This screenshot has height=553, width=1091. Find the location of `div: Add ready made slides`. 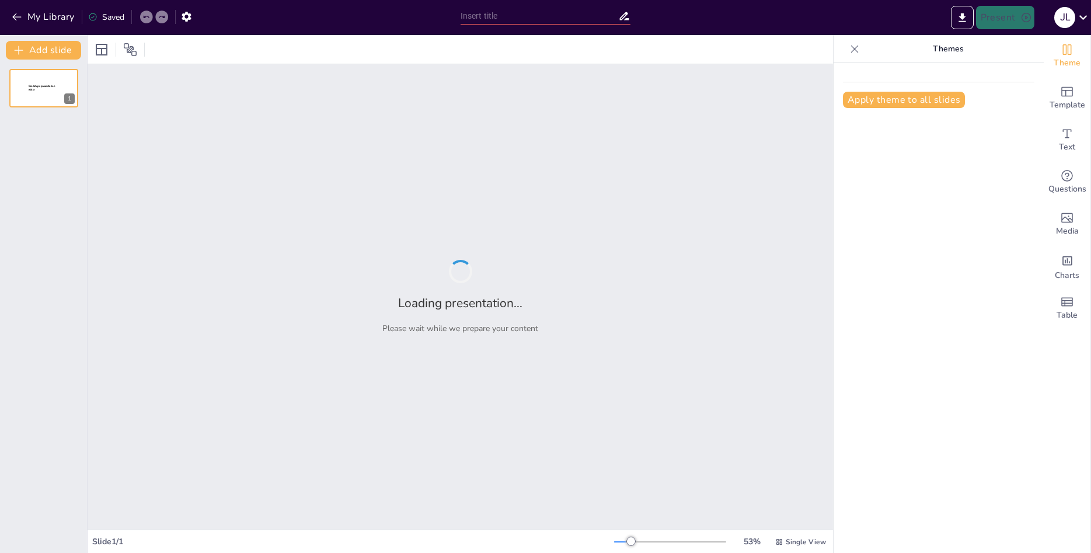

div: Add ready made slides is located at coordinates (1067, 98).